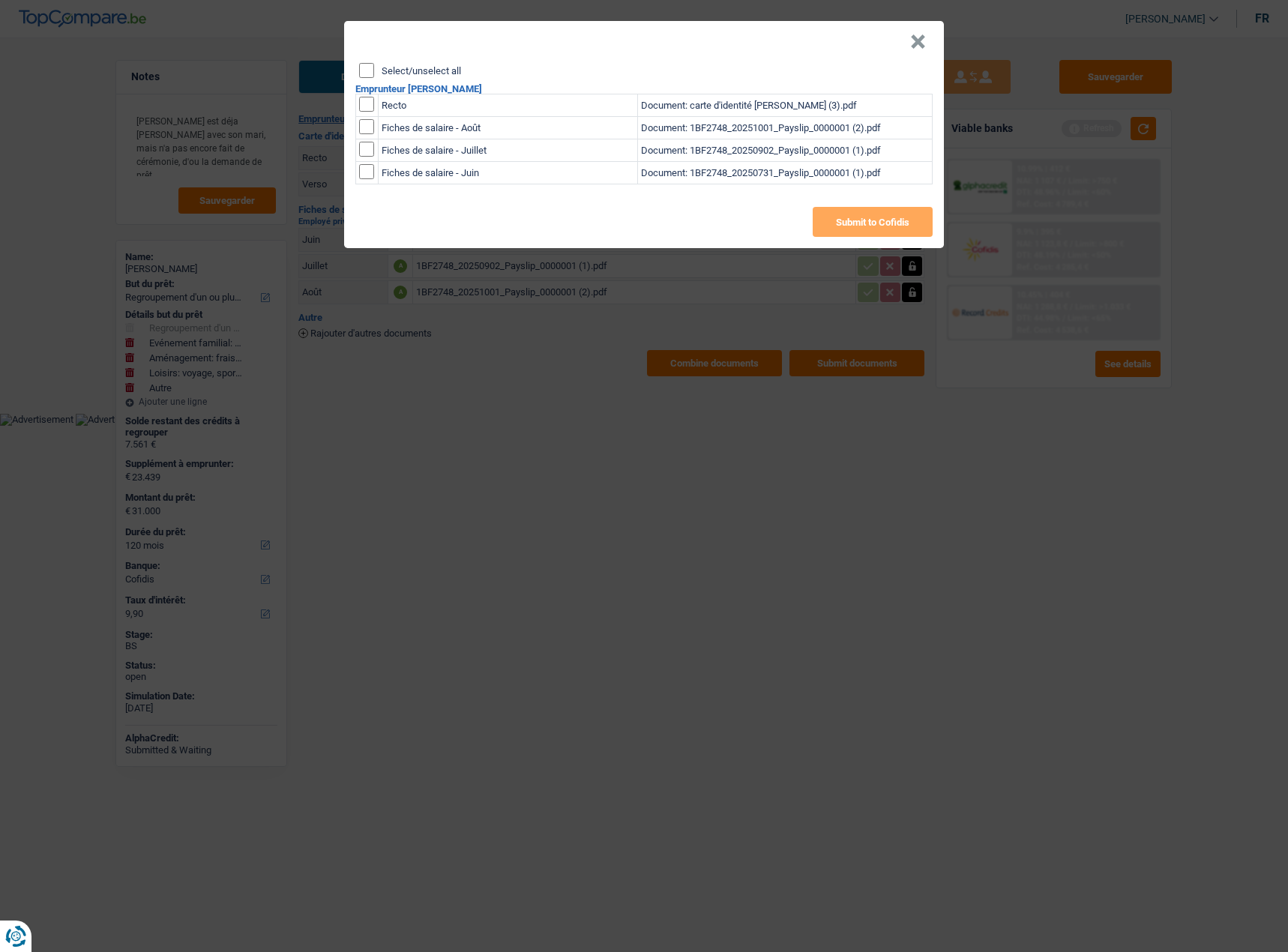 The height and width of the screenshot is (952, 1288). I want to click on td: Document: 1BF2748_20251001_Payslip_0000001 (2).pdf, so click(785, 128).